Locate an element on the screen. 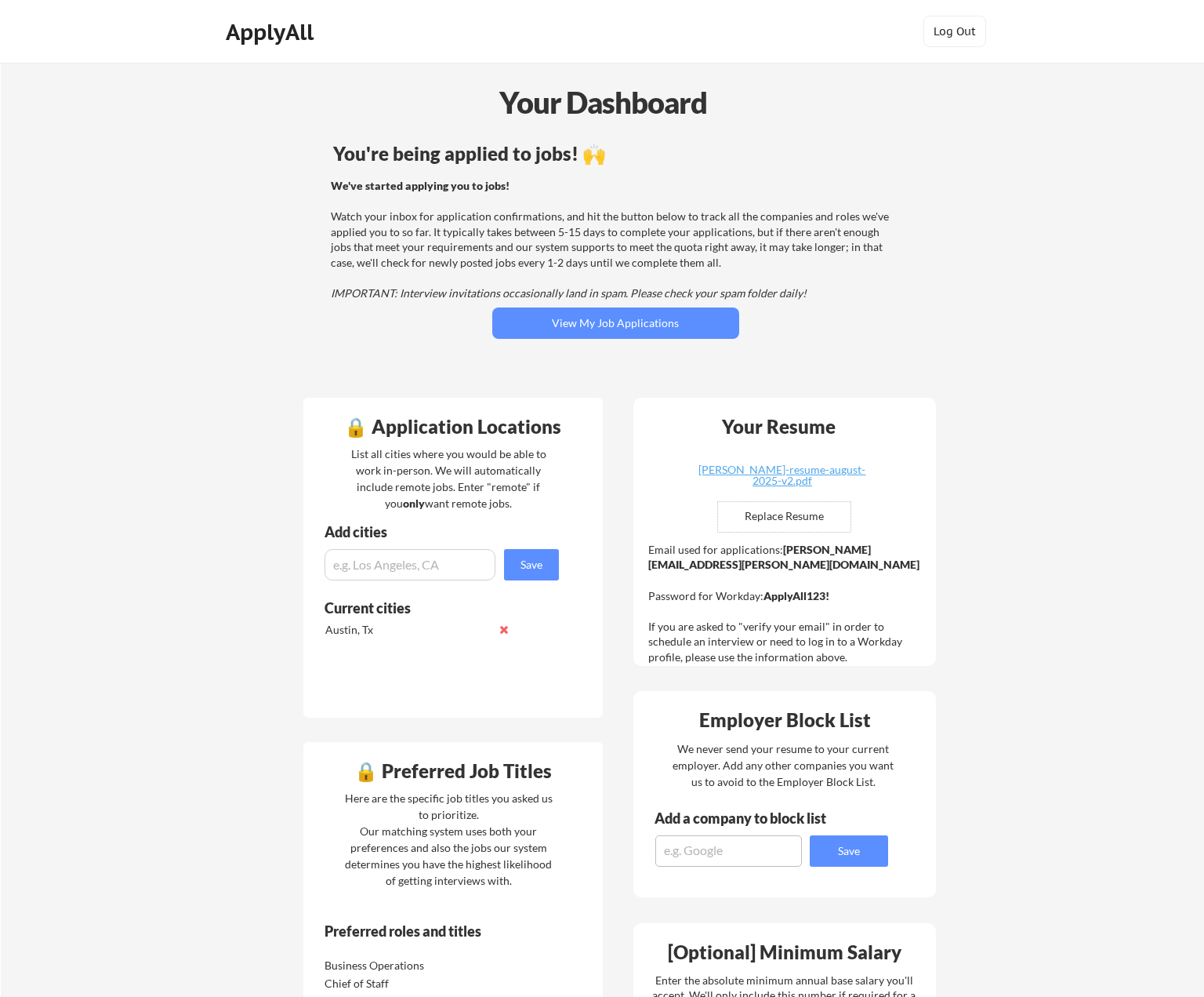 Image resolution: width=1204 pixels, height=997 pixels. button: View My Job Applications is located at coordinates (615, 323).